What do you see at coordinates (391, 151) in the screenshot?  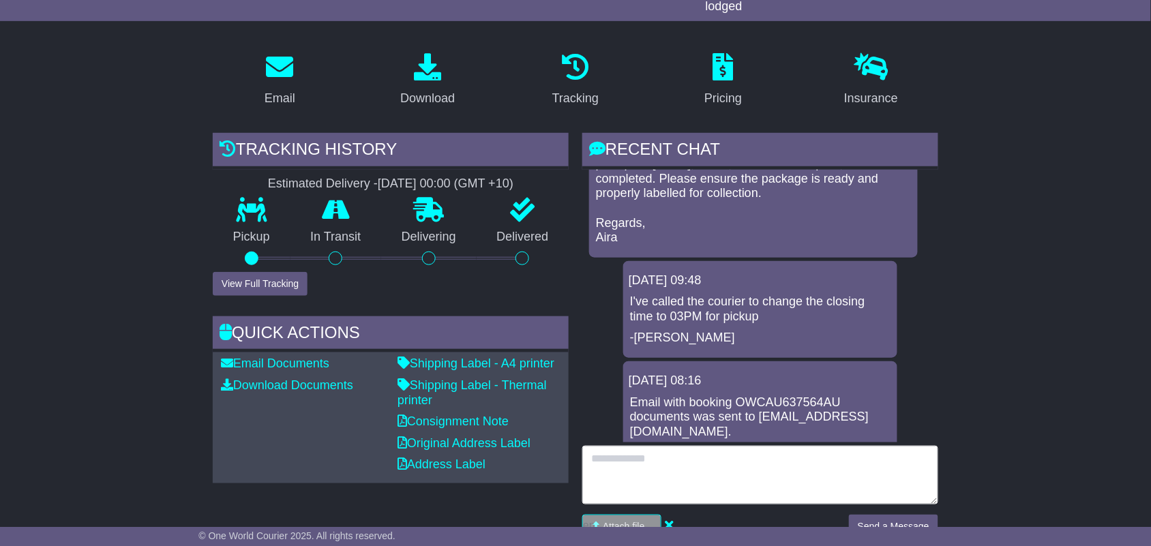 I see `div: Tracking history` at bounding box center [391, 151].